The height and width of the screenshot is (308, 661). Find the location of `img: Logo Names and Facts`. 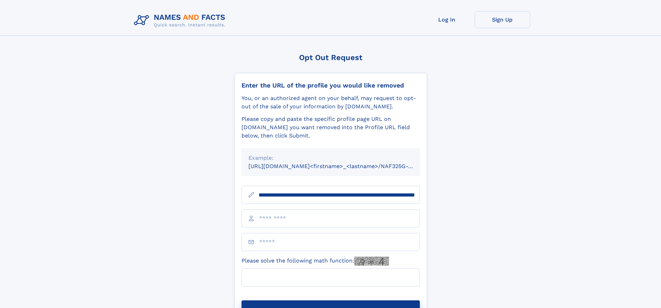

img: Logo Names and Facts is located at coordinates (181, 20).